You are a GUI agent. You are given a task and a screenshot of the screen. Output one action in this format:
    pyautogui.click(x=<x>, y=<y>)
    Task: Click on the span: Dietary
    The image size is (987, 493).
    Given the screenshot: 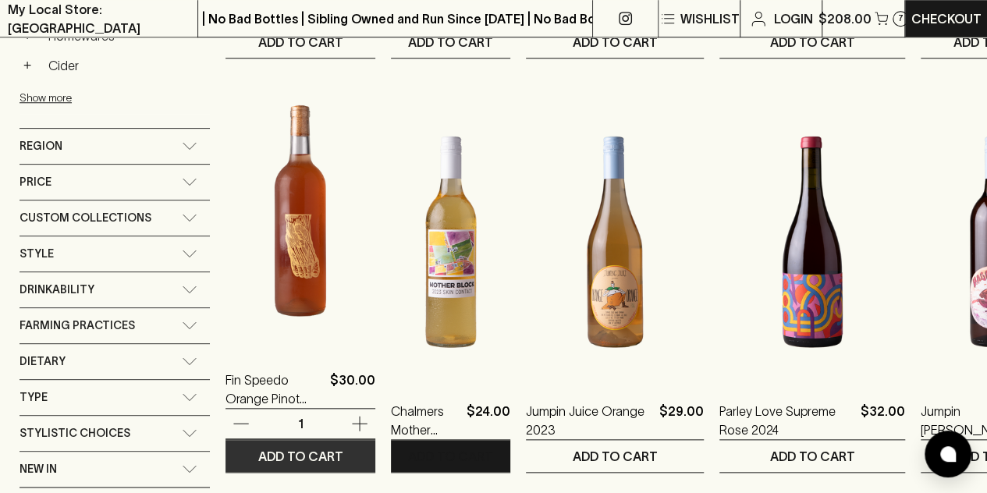 What is the action you would take?
    pyautogui.click(x=42, y=361)
    